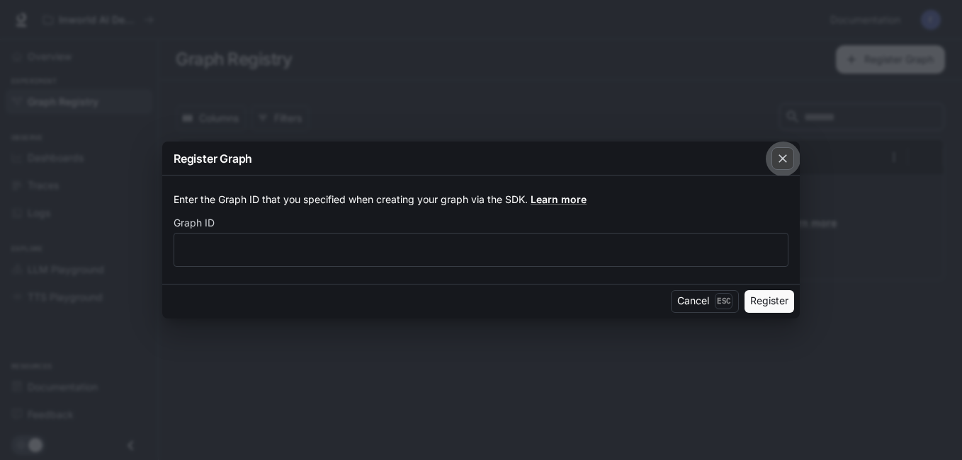 This screenshot has height=460, width=962. I want to click on button: CancelEsc, so click(705, 302).